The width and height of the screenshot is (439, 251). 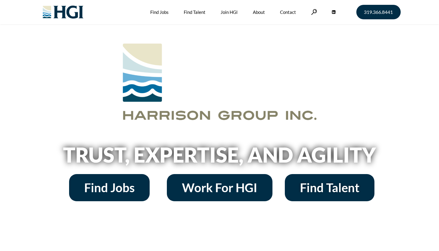 What do you see at coordinates (109, 188) in the screenshot?
I see `a: Find Jobs` at bounding box center [109, 188].